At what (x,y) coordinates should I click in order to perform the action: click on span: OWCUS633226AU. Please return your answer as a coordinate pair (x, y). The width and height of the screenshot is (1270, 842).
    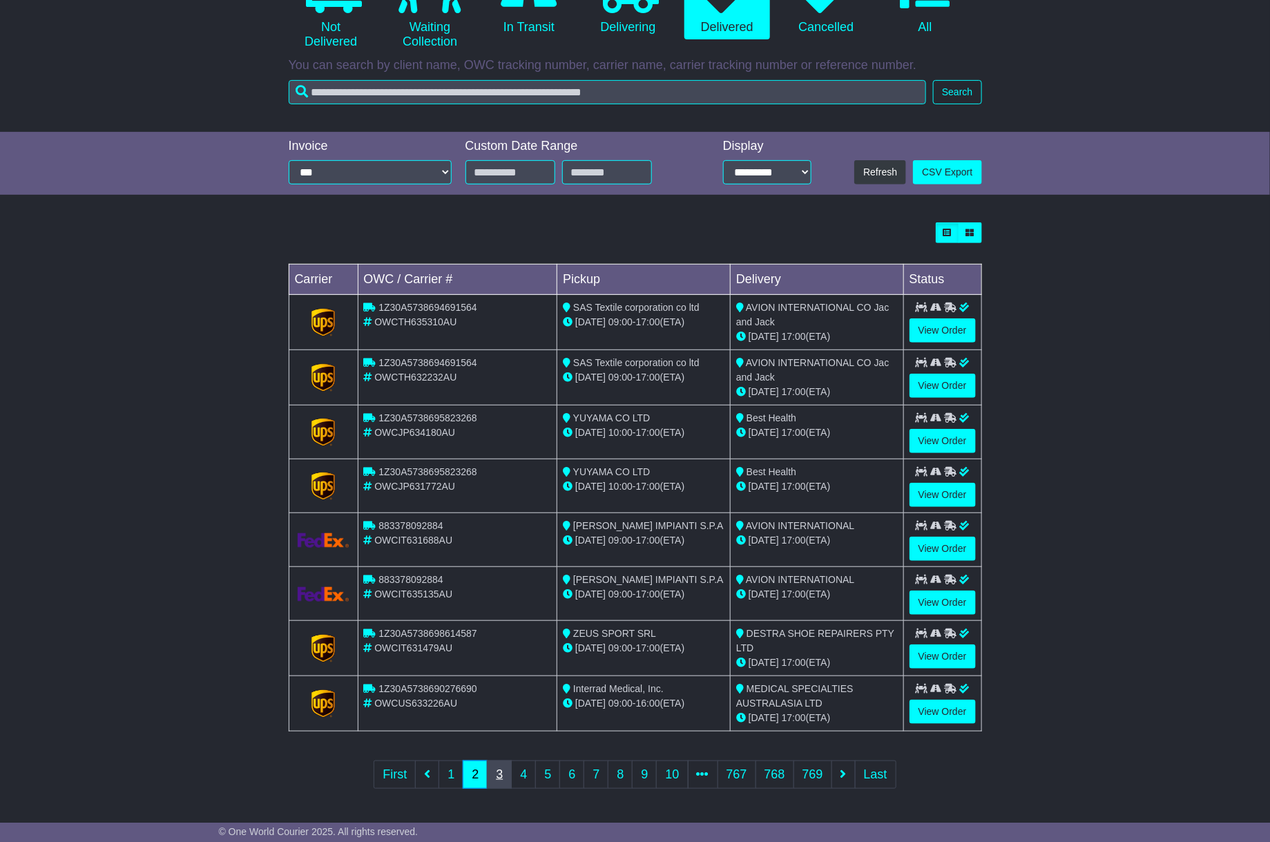
    Looking at the image, I should click on (416, 703).